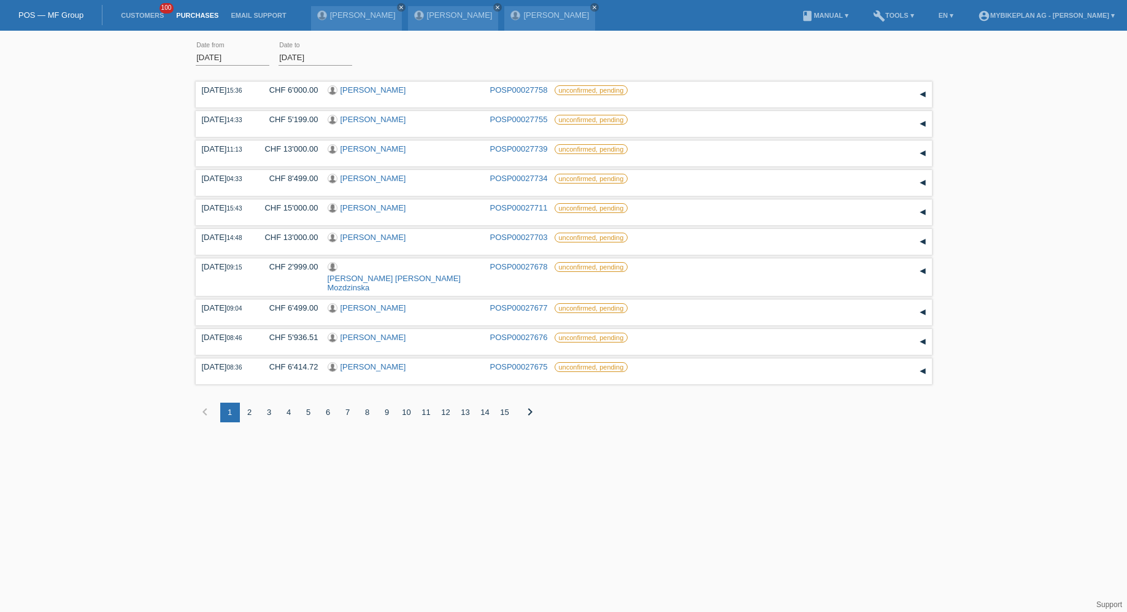 The image size is (1127, 612). What do you see at coordinates (289, 307) in the screenshot?
I see `div: CHF 6'499.00` at bounding box center [289, 307].